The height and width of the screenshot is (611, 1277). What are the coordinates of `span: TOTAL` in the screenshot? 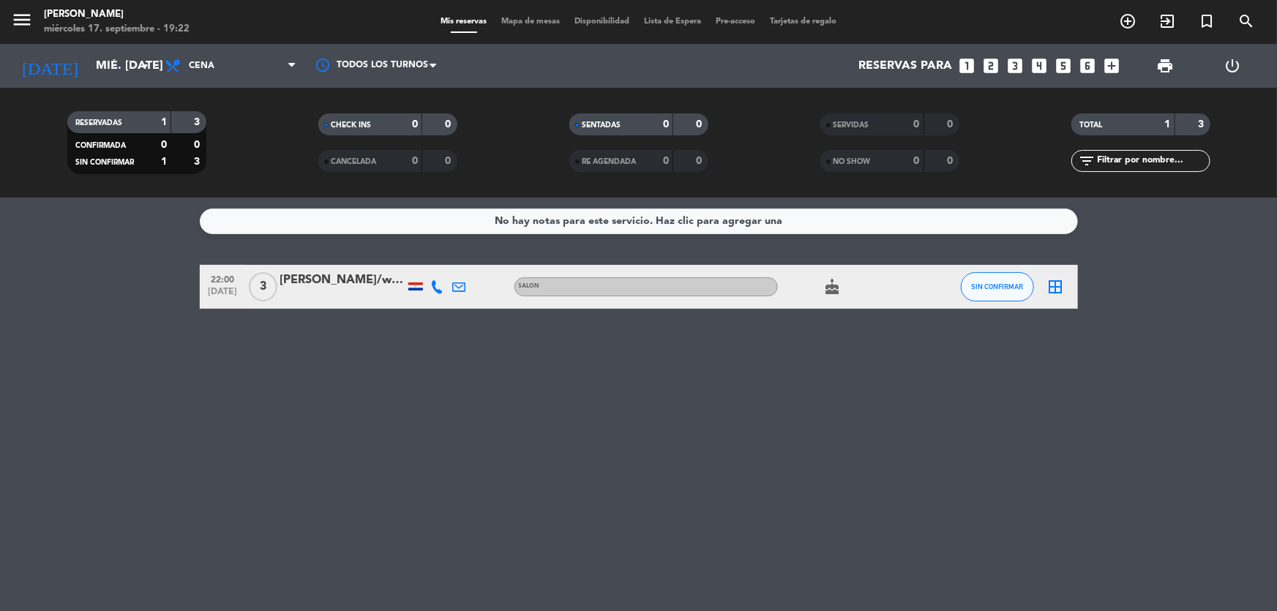 It's located at (1091, 125).